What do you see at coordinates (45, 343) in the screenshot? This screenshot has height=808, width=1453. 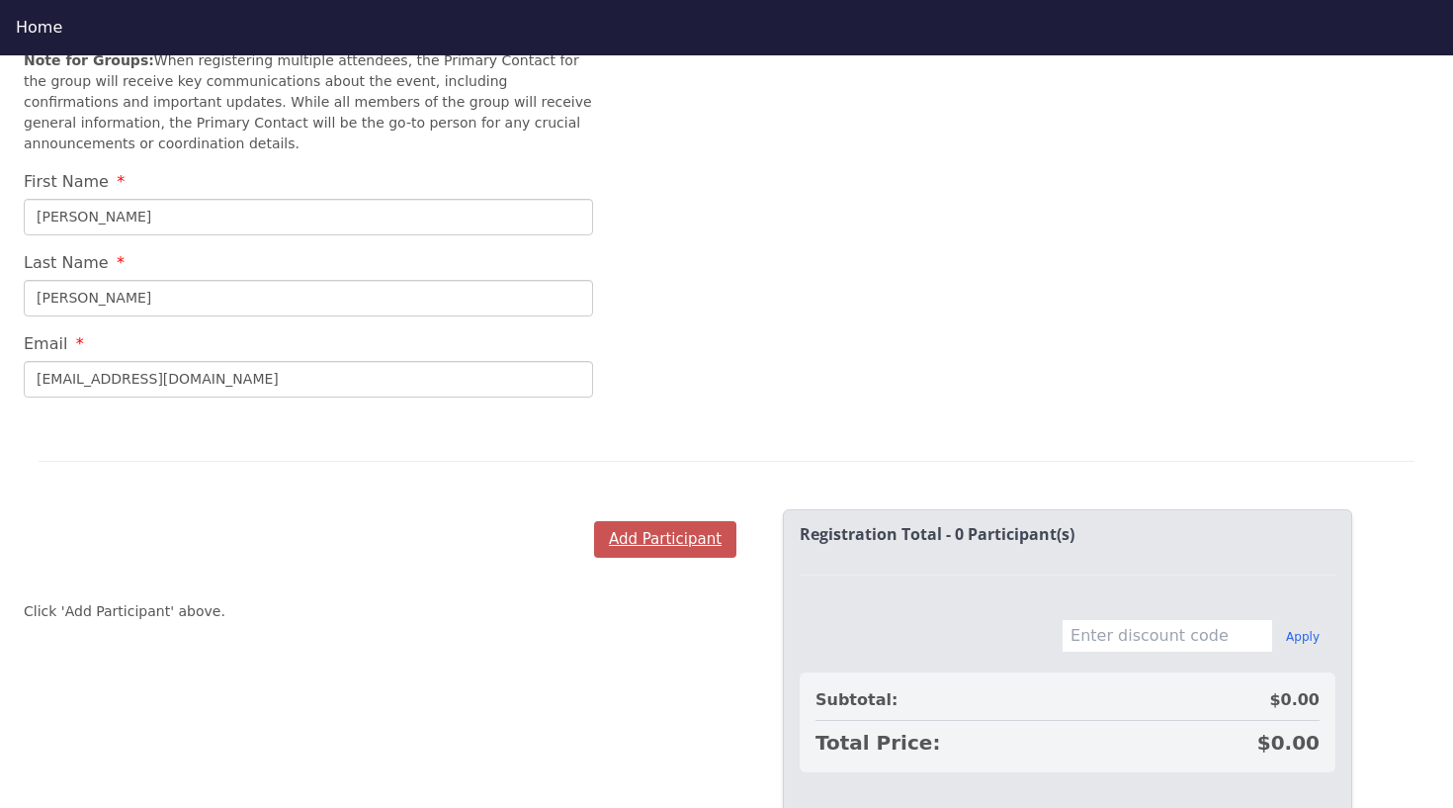 I see `span: Email` at bounding box center [45, 343].